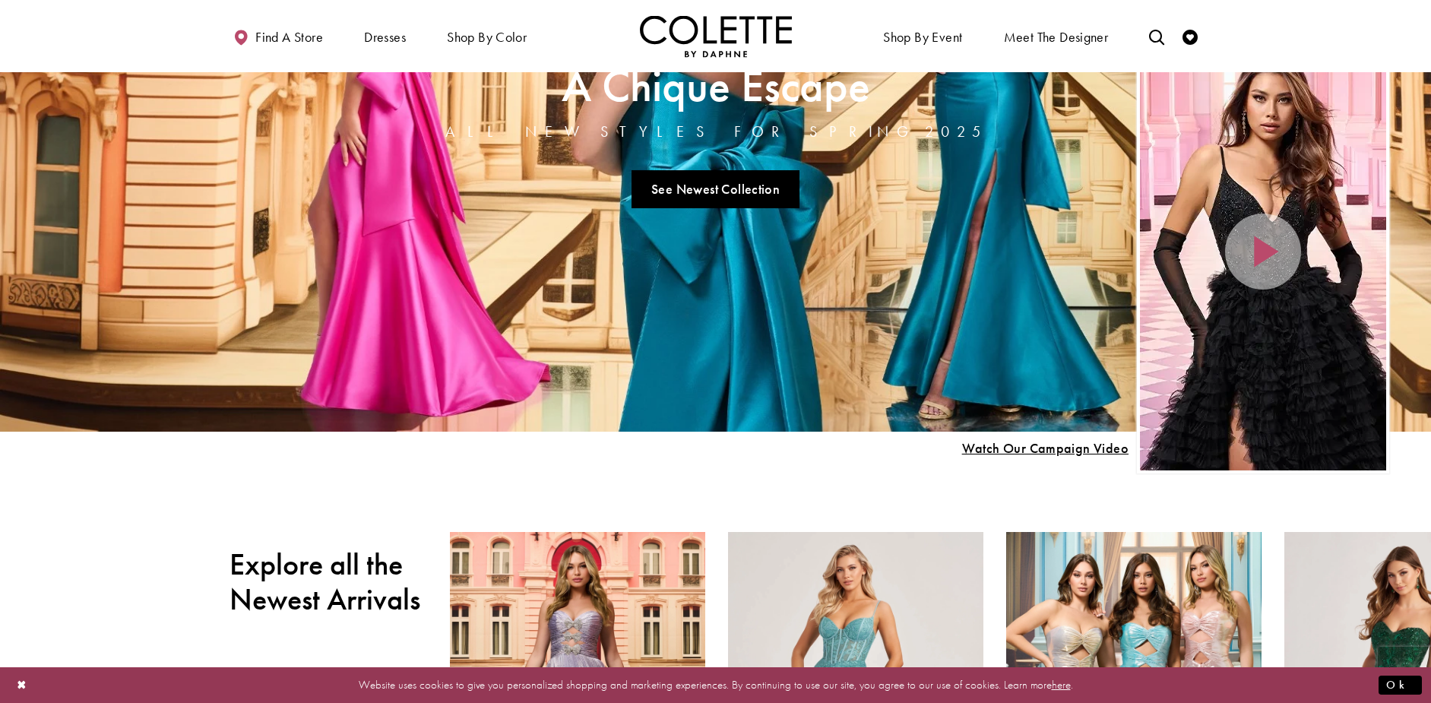 This screenshot has width=1431, height=703. Describe the element at coordinates (716, 36) in the screenshot. I see `img: Colette by Daphne` at that location.